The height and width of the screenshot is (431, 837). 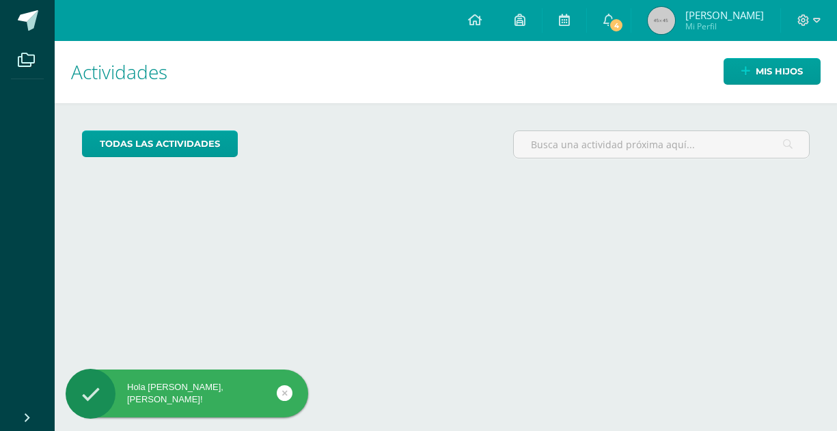 I want to click on h1: Actividades, so click(x=445, y=72).